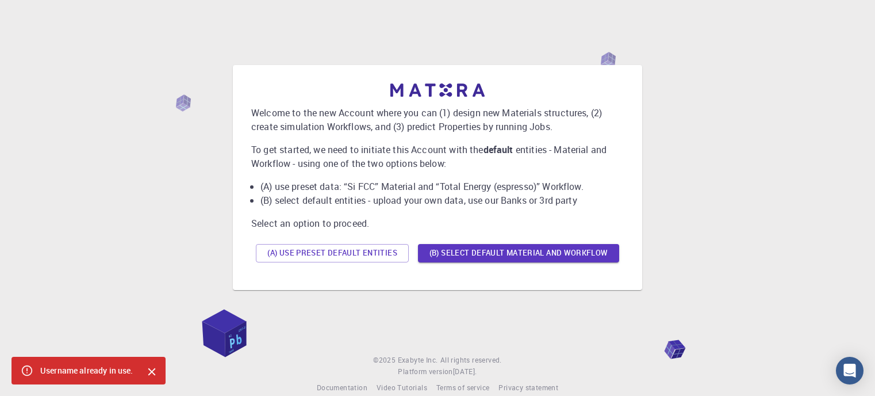 This screenshot has width=875, height=396. What do you see at coordinates (463, 387) in the screenshot?
I see `span: Terms of service` at bounding box center [463, 387].